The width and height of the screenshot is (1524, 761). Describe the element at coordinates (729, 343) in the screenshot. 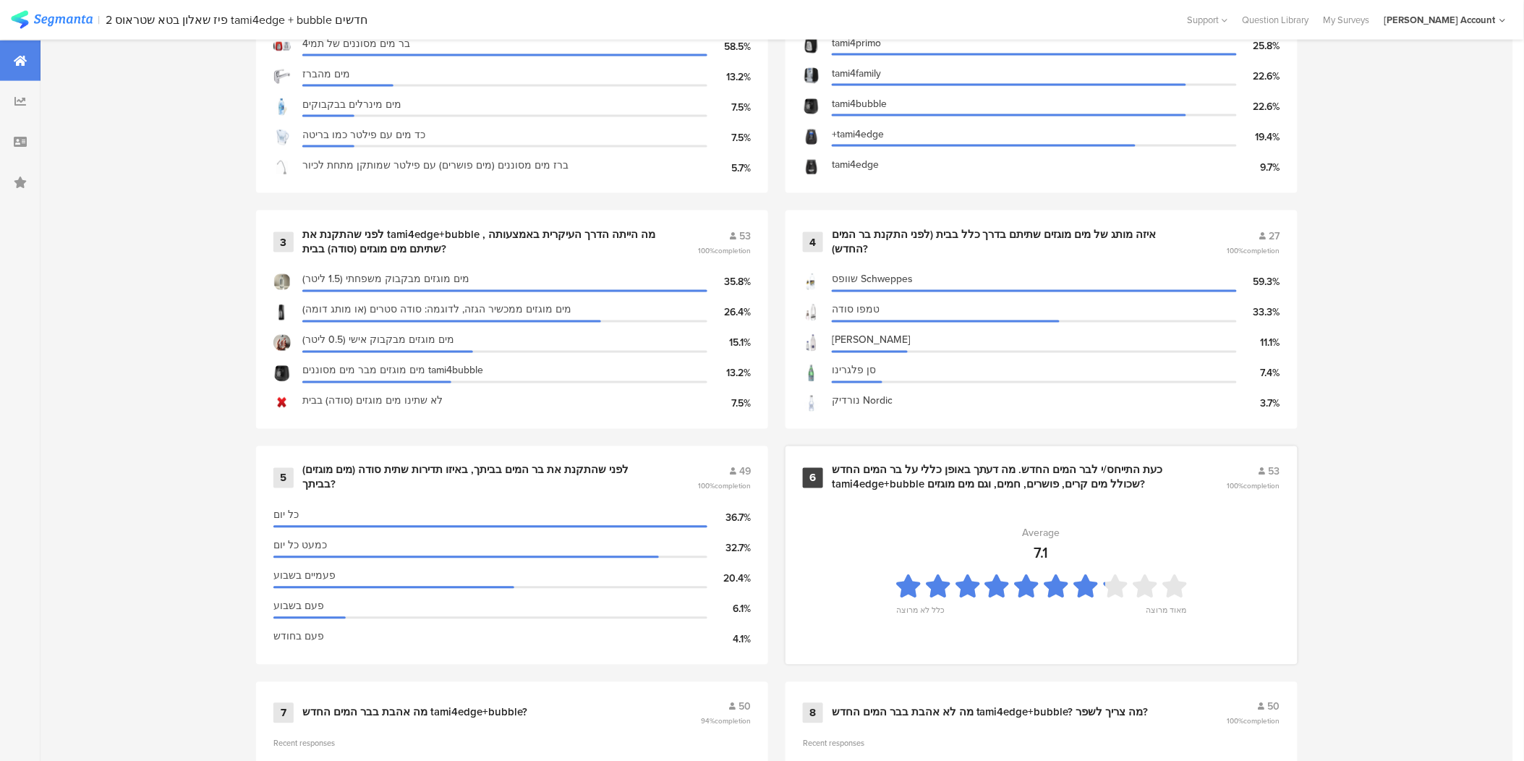

I see `div: 15.1%` at that location.